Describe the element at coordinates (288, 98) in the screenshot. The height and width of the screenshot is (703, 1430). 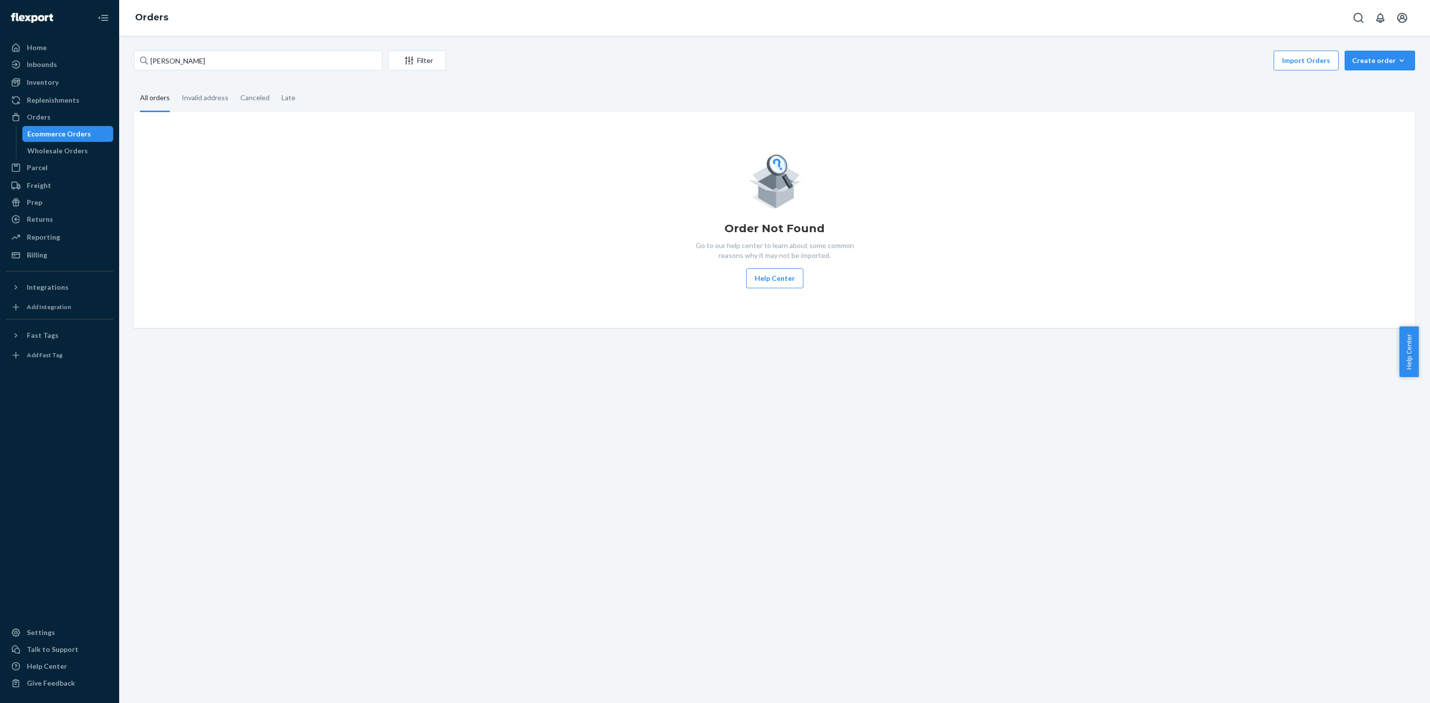
I see `div: Late` at that location.